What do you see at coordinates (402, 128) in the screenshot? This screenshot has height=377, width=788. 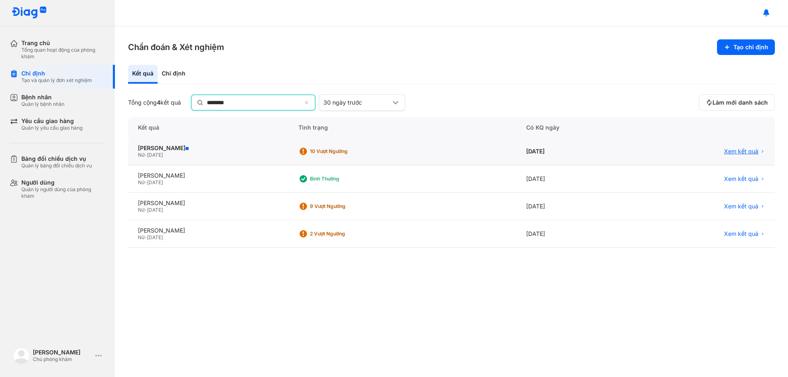 I see `div: Tình trạng` at bounding box center [402, 128].